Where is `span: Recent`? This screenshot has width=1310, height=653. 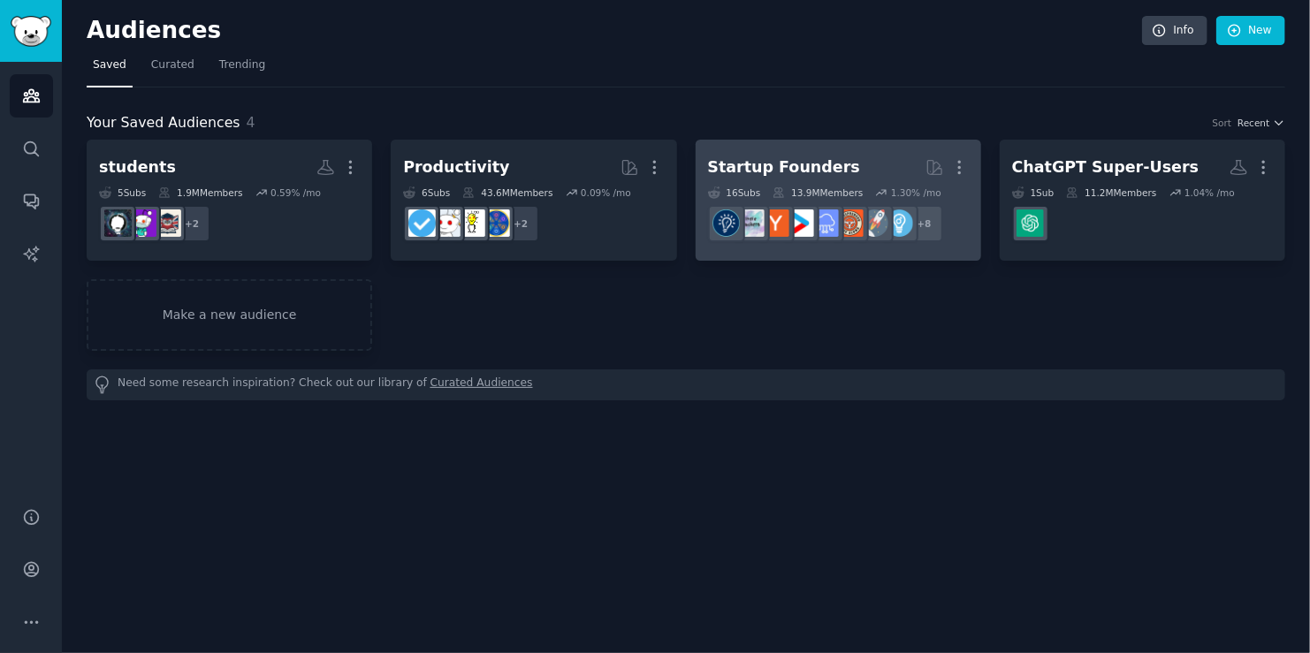 span: Recent is located at coordinates (1254, 123).